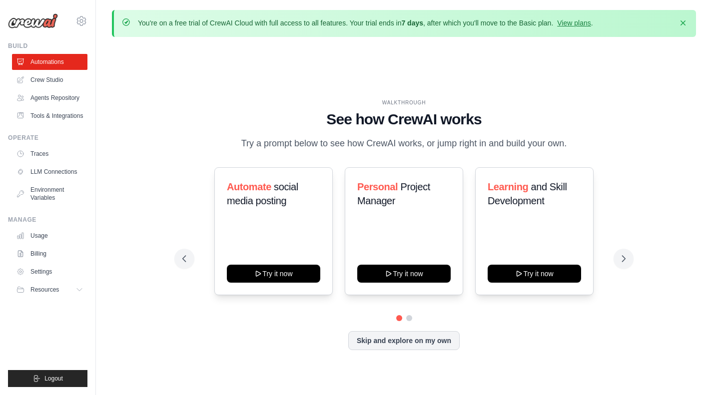 This screenshot has width=712, height=395. What do you see at coordinates (365, 23) in the screenshot?
I see `p: You're on a free trial of CrewAI Cloud with full access to all features. Your trial ends in , aft...` at bounding box center [365, 23].